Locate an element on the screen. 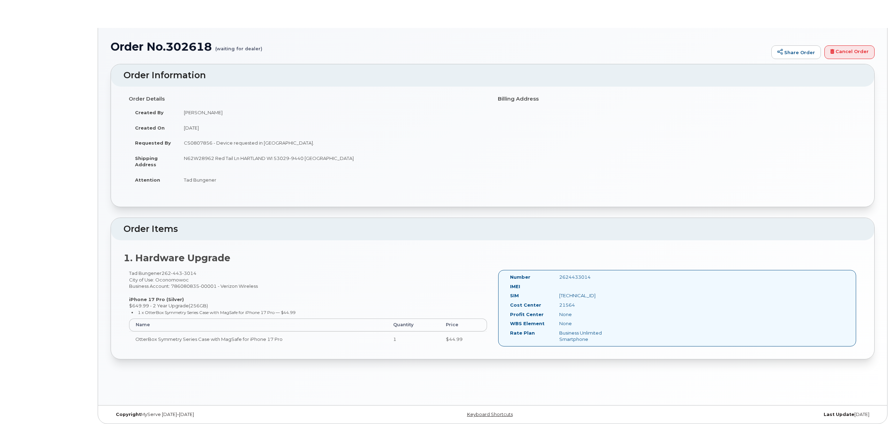 This screenshot has width=891, height=424. a: Share Order is located at coordinates (796, 52).